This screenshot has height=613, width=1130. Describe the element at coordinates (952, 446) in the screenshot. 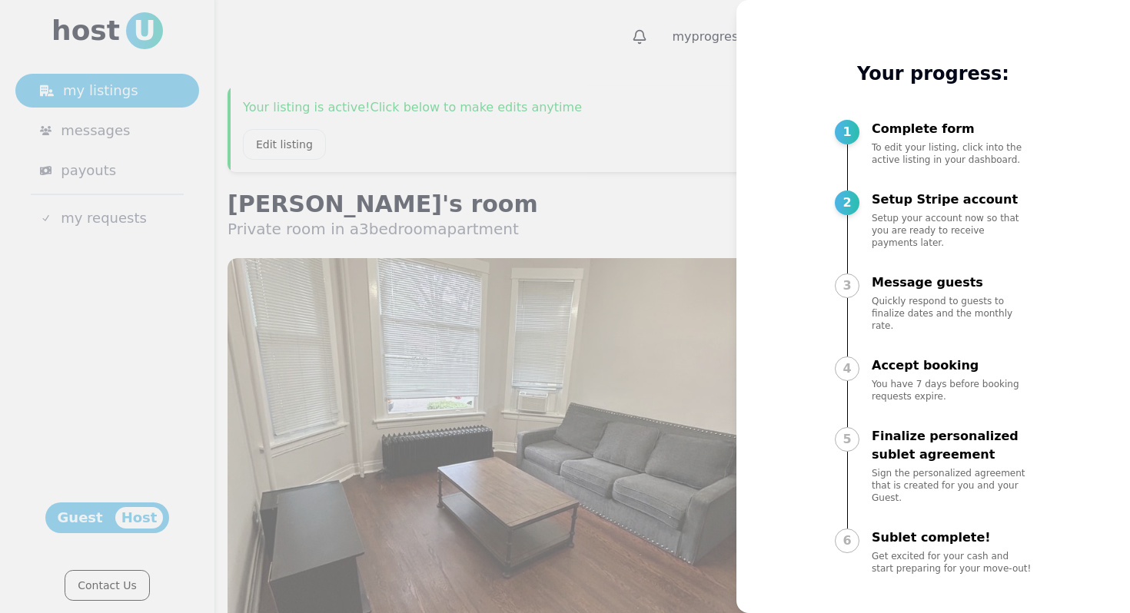

I see `p: Finalize personalized sublet agreement` at that location.